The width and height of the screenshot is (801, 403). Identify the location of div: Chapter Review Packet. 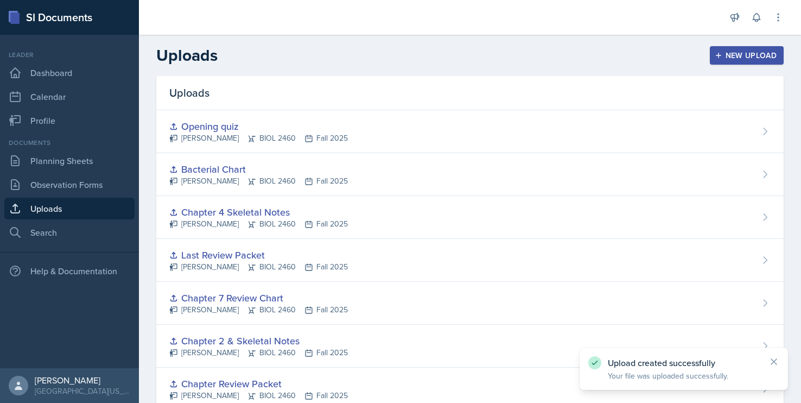
(258, 383).